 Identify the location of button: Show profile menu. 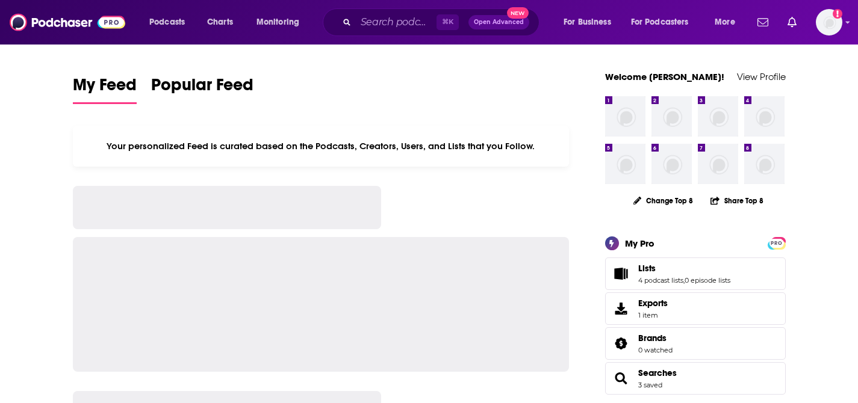
(829, 22).